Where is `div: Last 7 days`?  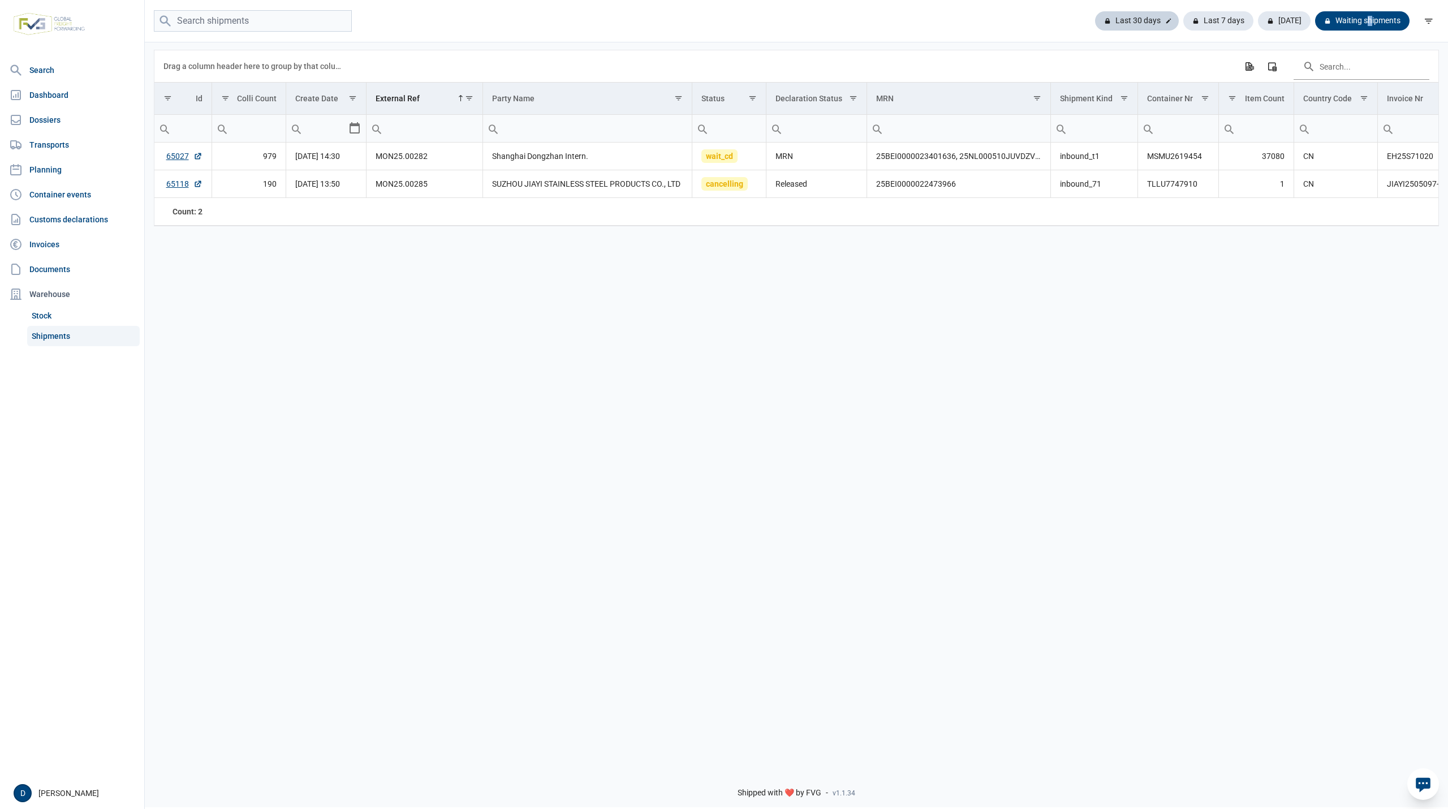
div: Last 7 days is located at coordinates (1218, 21).